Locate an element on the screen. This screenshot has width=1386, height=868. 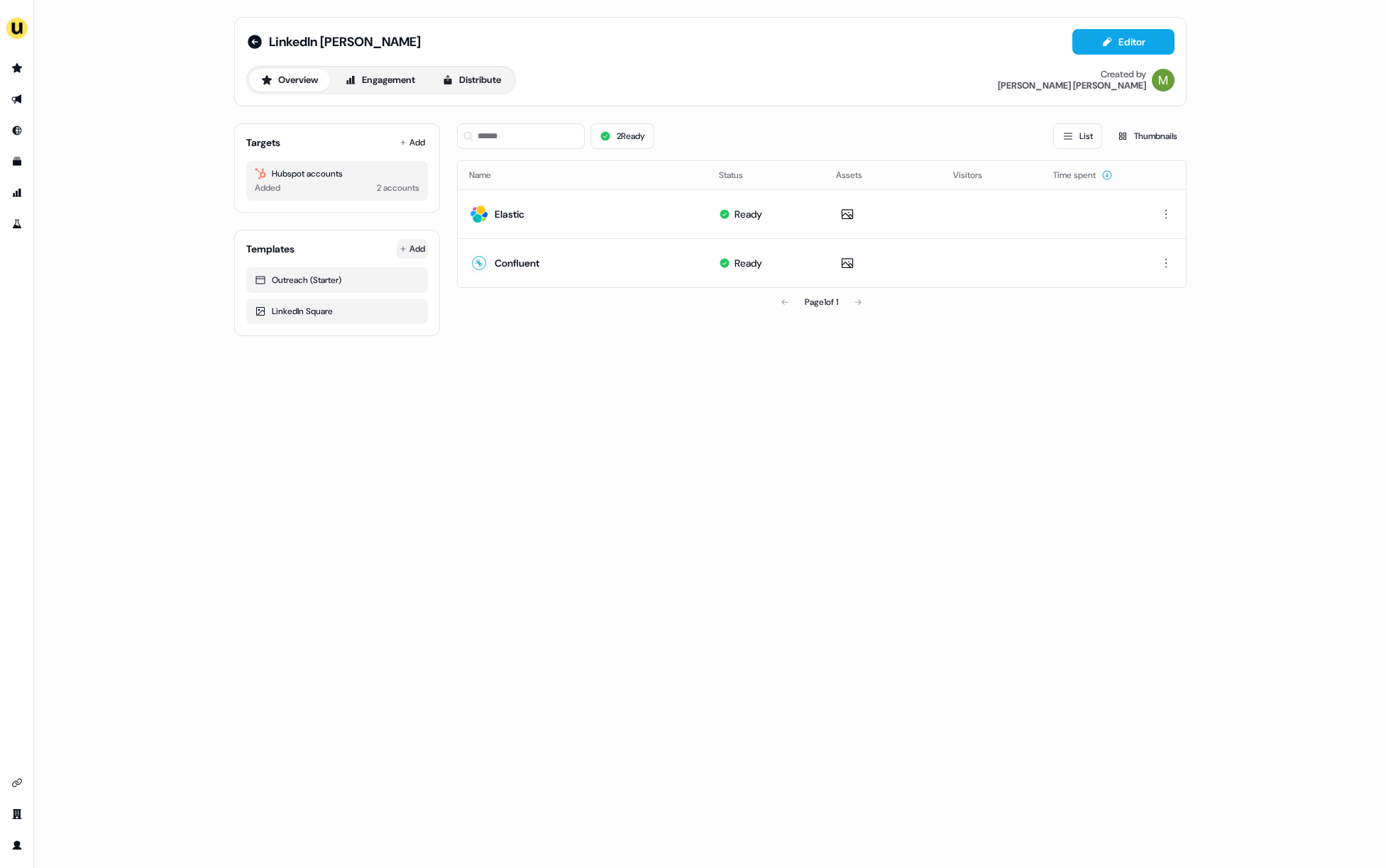
div: 2 accounts is located at coordinates (398, 188).